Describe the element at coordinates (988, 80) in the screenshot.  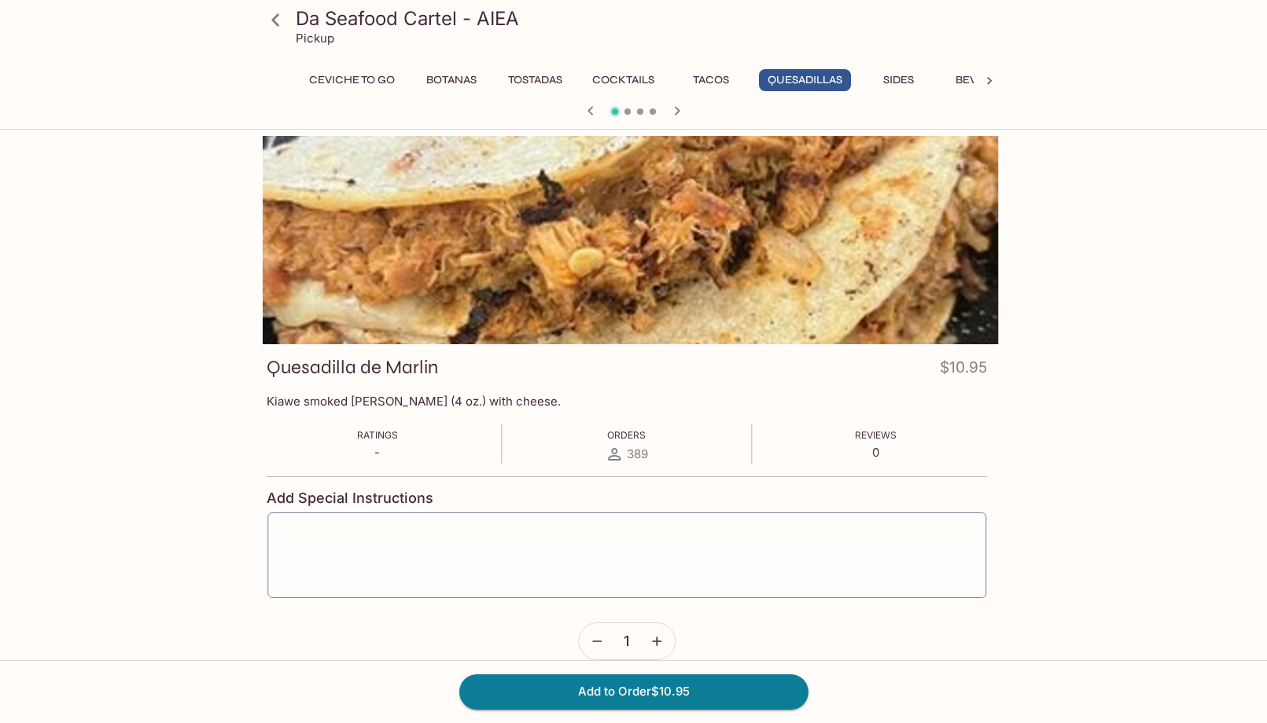
I see `button: Beverages` at that location.